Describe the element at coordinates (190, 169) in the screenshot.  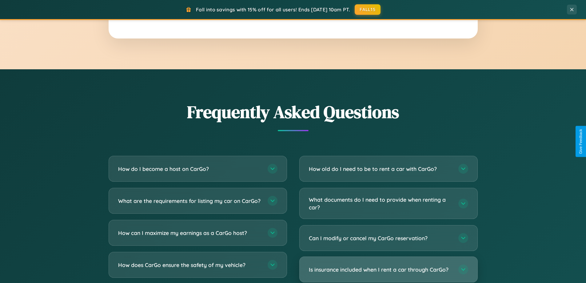
I see `h3: How do I become a host on CarGo?` at that location.